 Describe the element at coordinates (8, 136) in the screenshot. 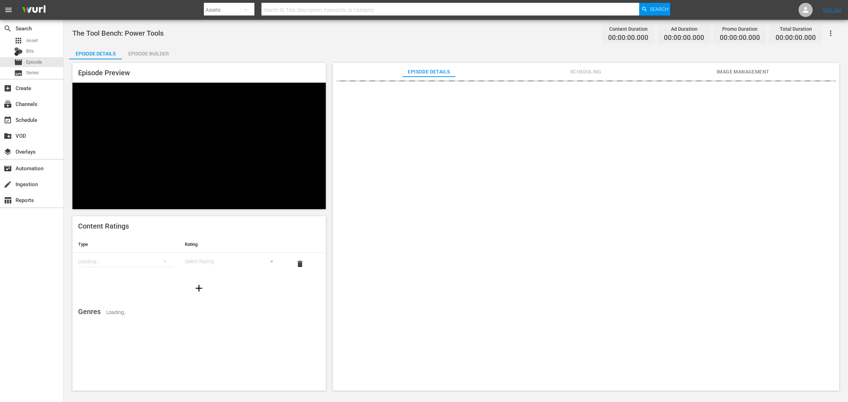

I see `span: VOD` at that location.